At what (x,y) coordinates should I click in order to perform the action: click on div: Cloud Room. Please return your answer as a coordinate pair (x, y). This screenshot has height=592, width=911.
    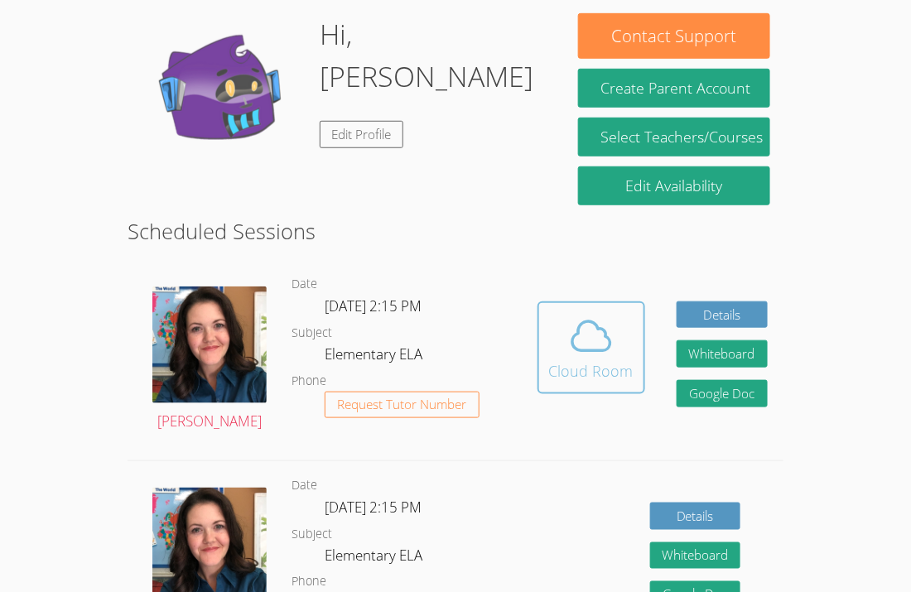
    Looking at the image, I should click on (591, 371).